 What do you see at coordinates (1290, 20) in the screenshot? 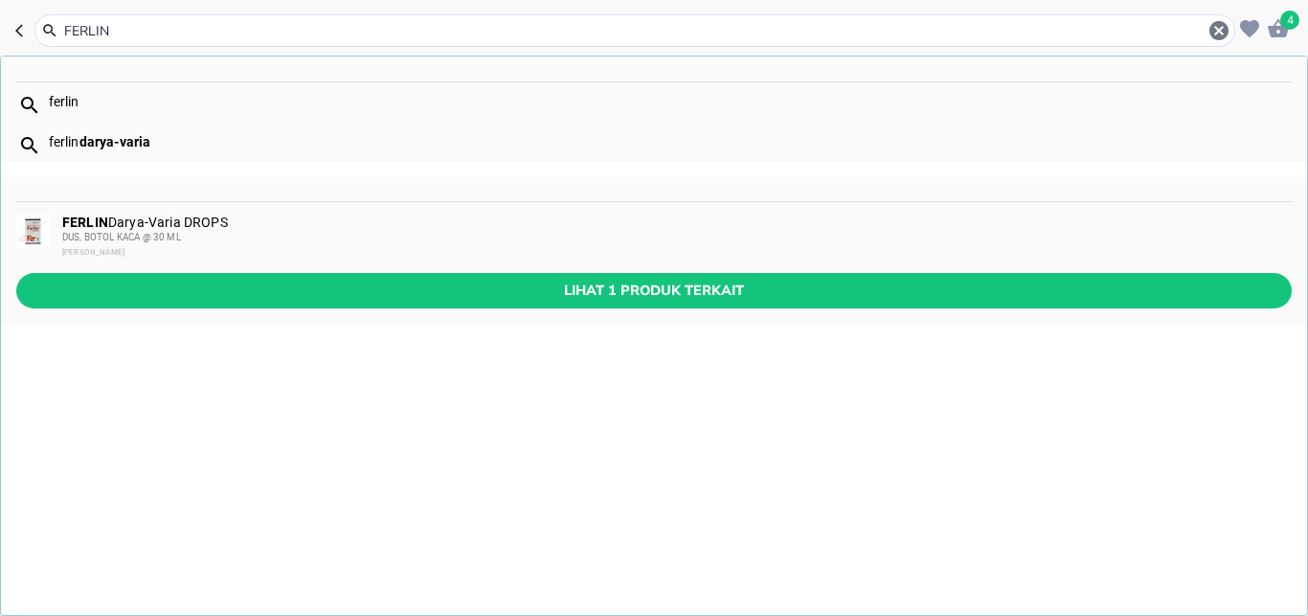
I see `span: 4` at bounding box center [1290, 20].